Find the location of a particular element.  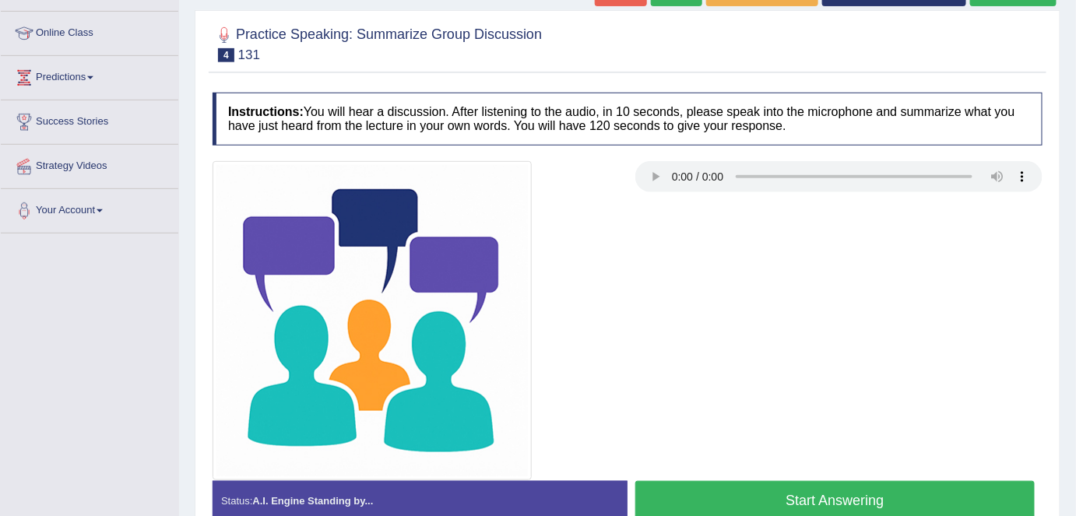

small: 131 is located at coordinates (249, 55).